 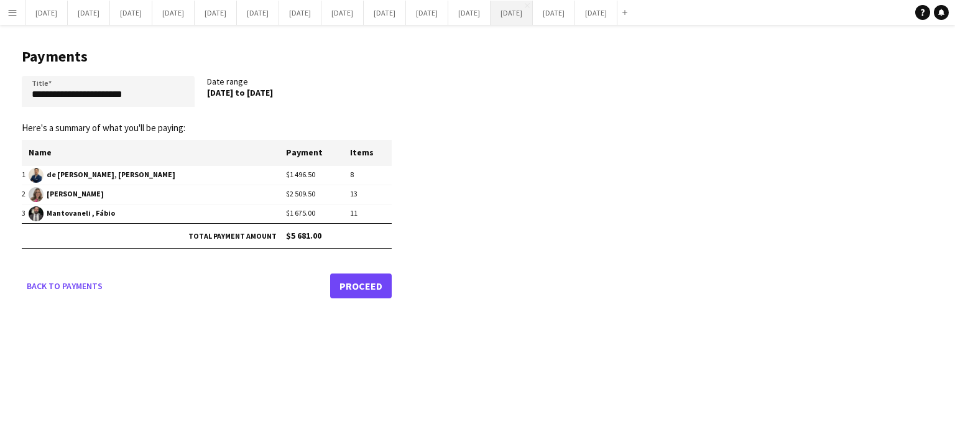 I want to click on a: Proceed, so click(x=361, y=286).